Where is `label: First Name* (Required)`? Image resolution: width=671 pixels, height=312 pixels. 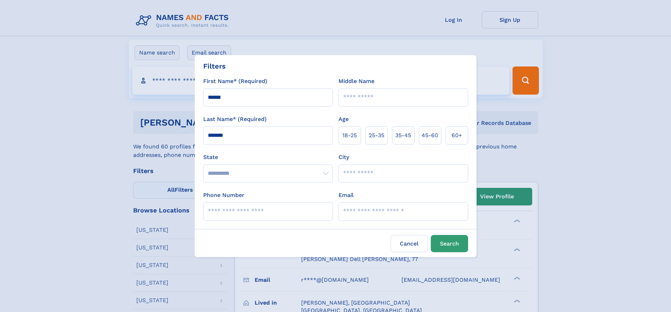 label: First Name* (Required) is located at coordinates (235, 81).